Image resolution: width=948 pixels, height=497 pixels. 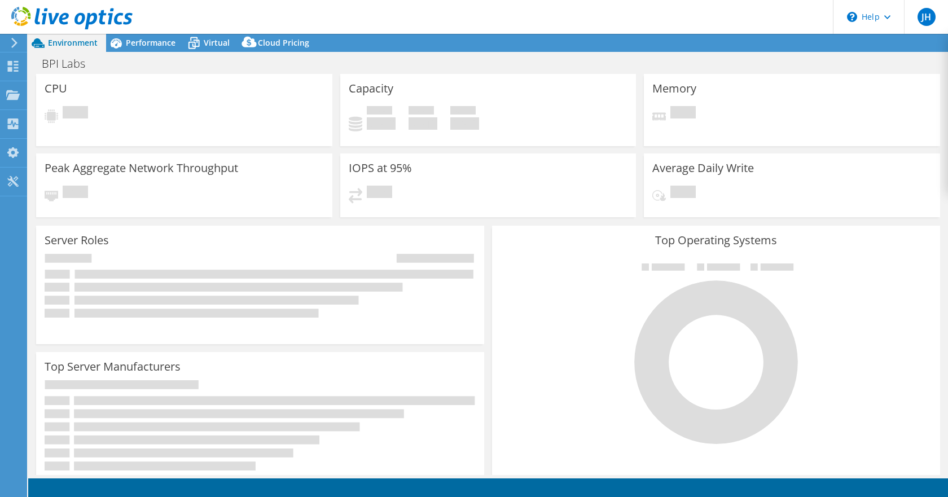 What do you see at coordinates (380, 168) in the screenshot?
I see `h3: IOPS at 95%` at bounding box center [380, 168].